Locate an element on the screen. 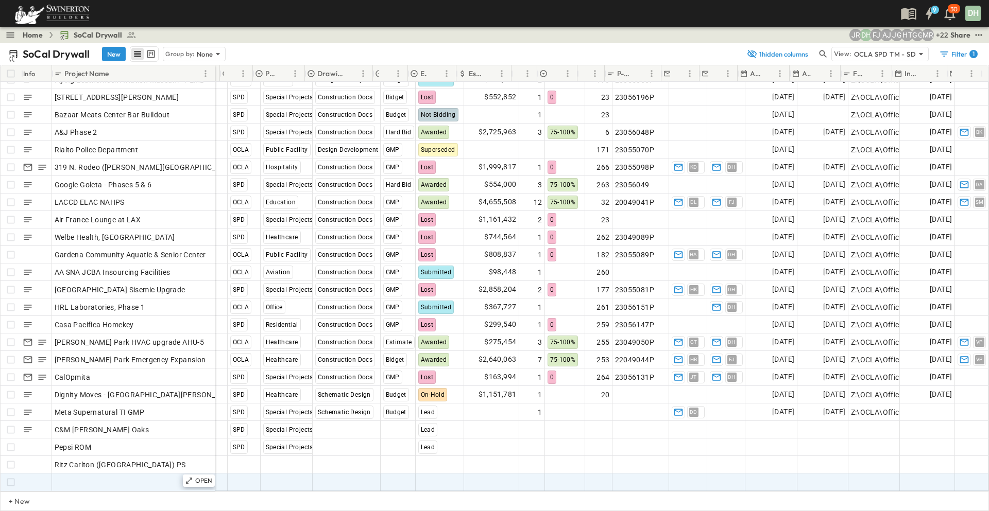 The height and width of the screenshot is (511, 989). span: $2,725,963 is located at coordinates (497, 132).